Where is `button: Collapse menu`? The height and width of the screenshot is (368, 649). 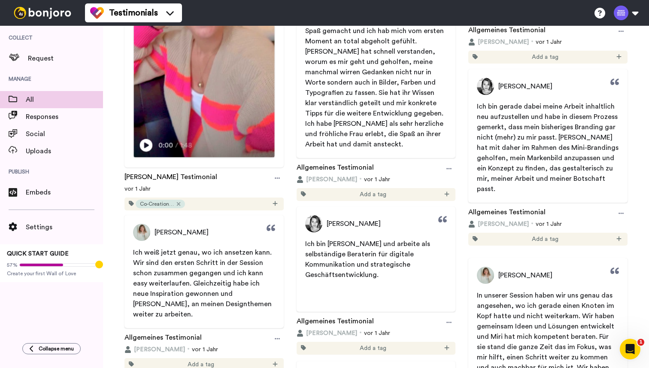 button: Collapse menu is located at coordinates (52, 349).